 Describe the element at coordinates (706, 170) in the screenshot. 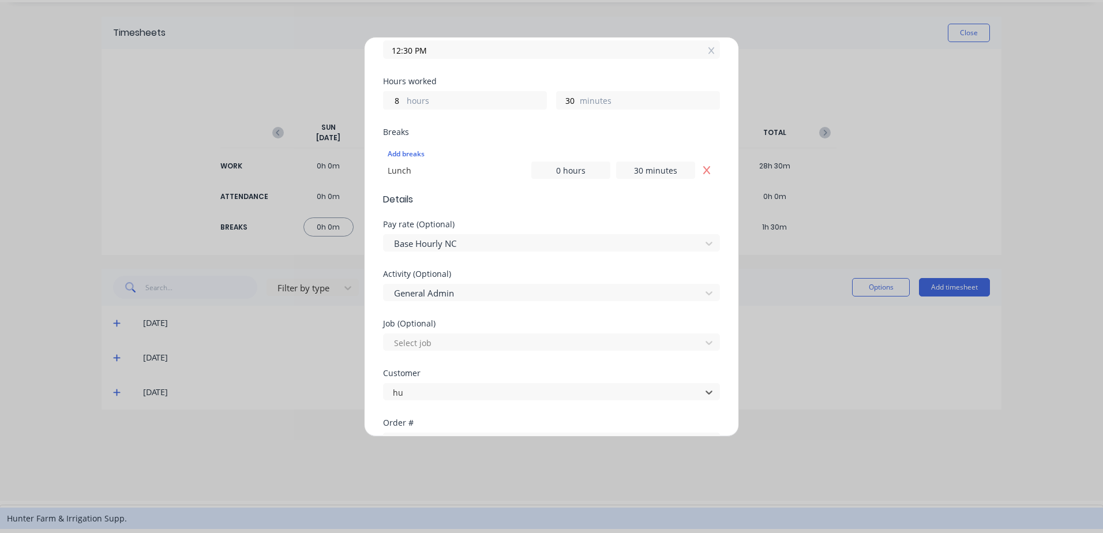

I see `button: Remove Lunch` at that location.